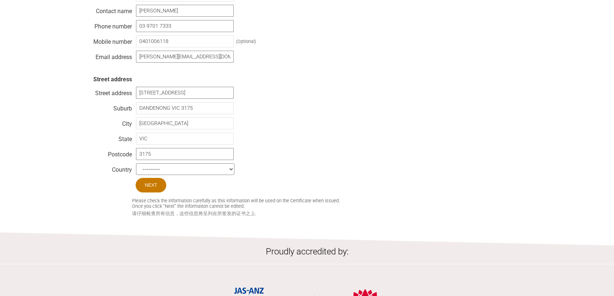 This screenshot has width=614, height=296. What do you see at coordinates (105, 40) in the screenshot?
I see `div: Mobile number` at bounding box center [105, 40].